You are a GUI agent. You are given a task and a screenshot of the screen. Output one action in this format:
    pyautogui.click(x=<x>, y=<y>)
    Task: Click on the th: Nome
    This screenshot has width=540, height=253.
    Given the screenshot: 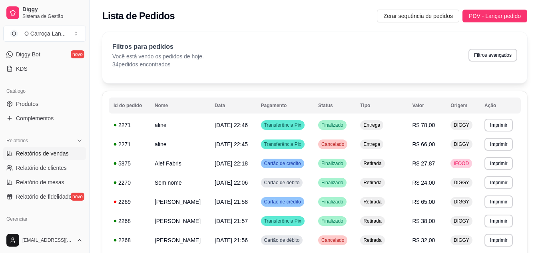 What is the action you would take?
    pyautogui.click(x=180, y=106)
    